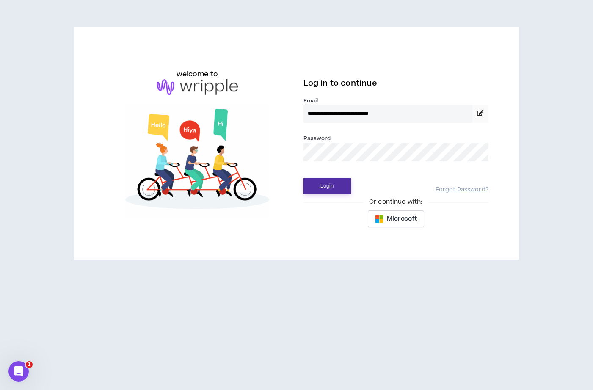  What do you see at coordinates (396, 202) in the screenshot?
I see `span: Or continue with:` at bounding box center [396, 202].